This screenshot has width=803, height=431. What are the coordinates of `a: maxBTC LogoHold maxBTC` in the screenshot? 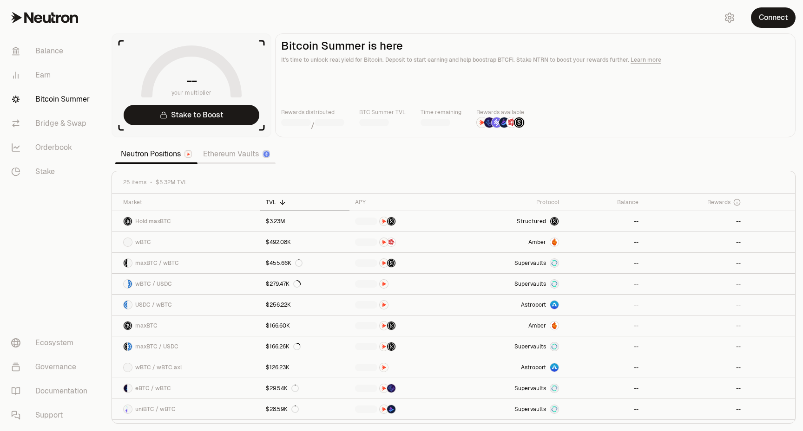 It's located at (186, 222).